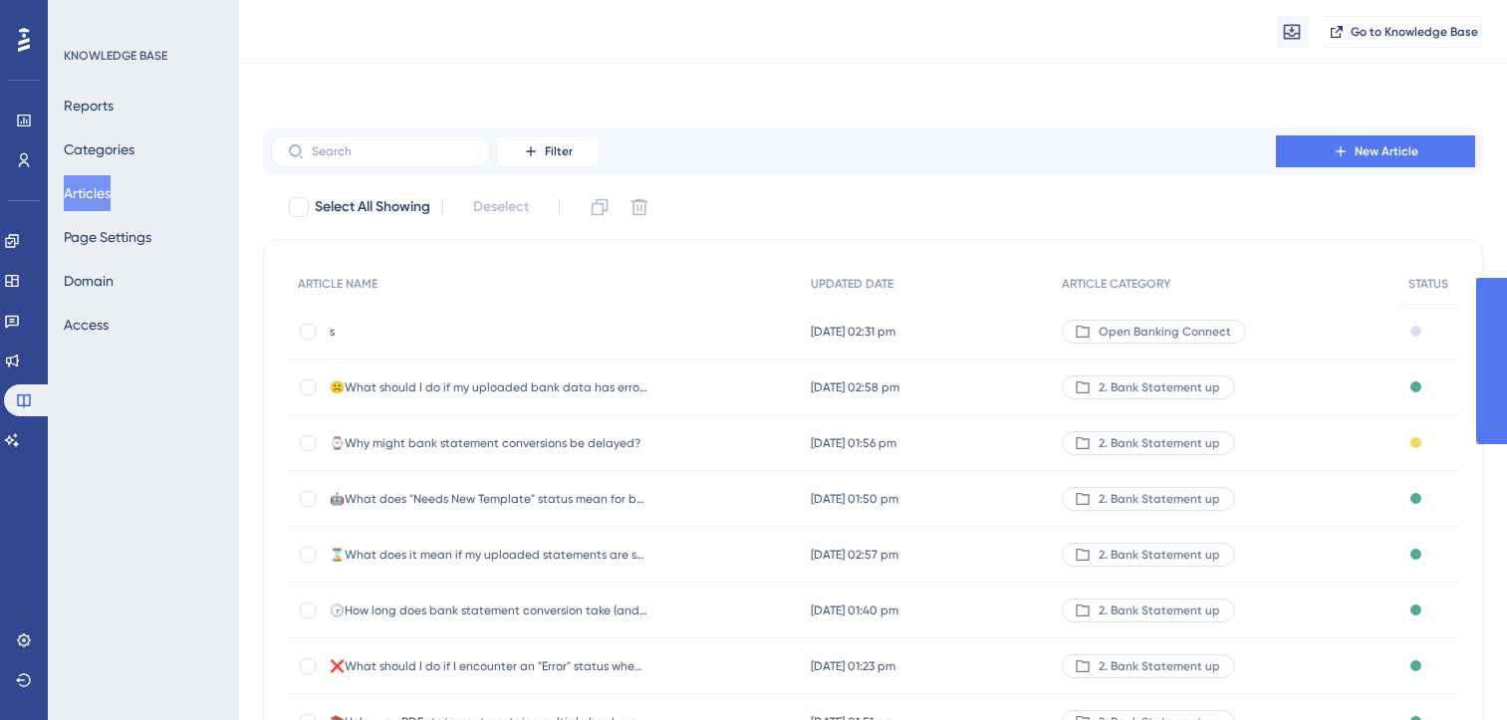 This screenshot has width=1507, height=720. Describe the element at coordinates (489, 332) in the screenshot. I see `span: s` at that location.